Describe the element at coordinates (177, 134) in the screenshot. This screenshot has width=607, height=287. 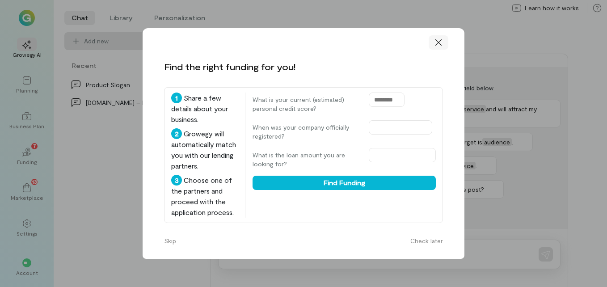
I see `div: 2` at that location.